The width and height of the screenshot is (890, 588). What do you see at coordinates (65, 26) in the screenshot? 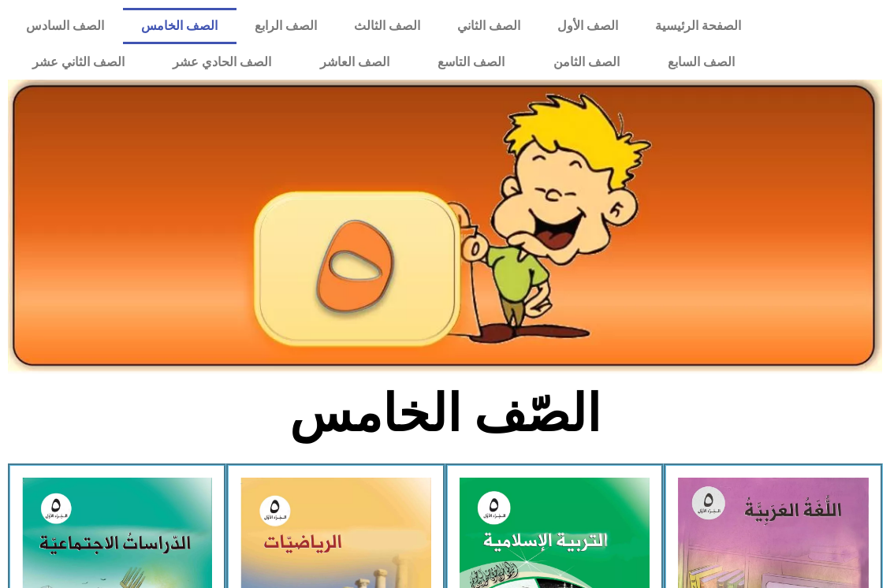
I see `a: الصف السادس` at bounding box center [65, 26].